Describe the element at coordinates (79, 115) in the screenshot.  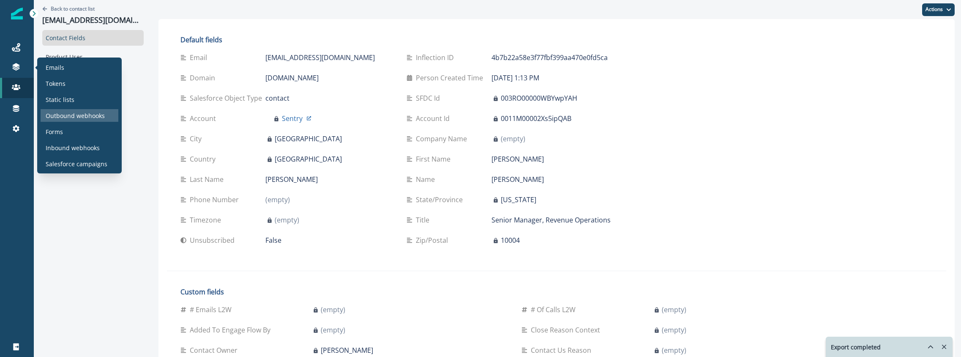
I see `a: Outbound webhooks` at that location.